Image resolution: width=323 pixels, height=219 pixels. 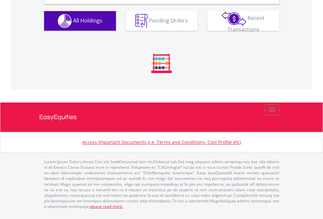 I want to click on a: EasyEquities, so click(x=161, y=117).